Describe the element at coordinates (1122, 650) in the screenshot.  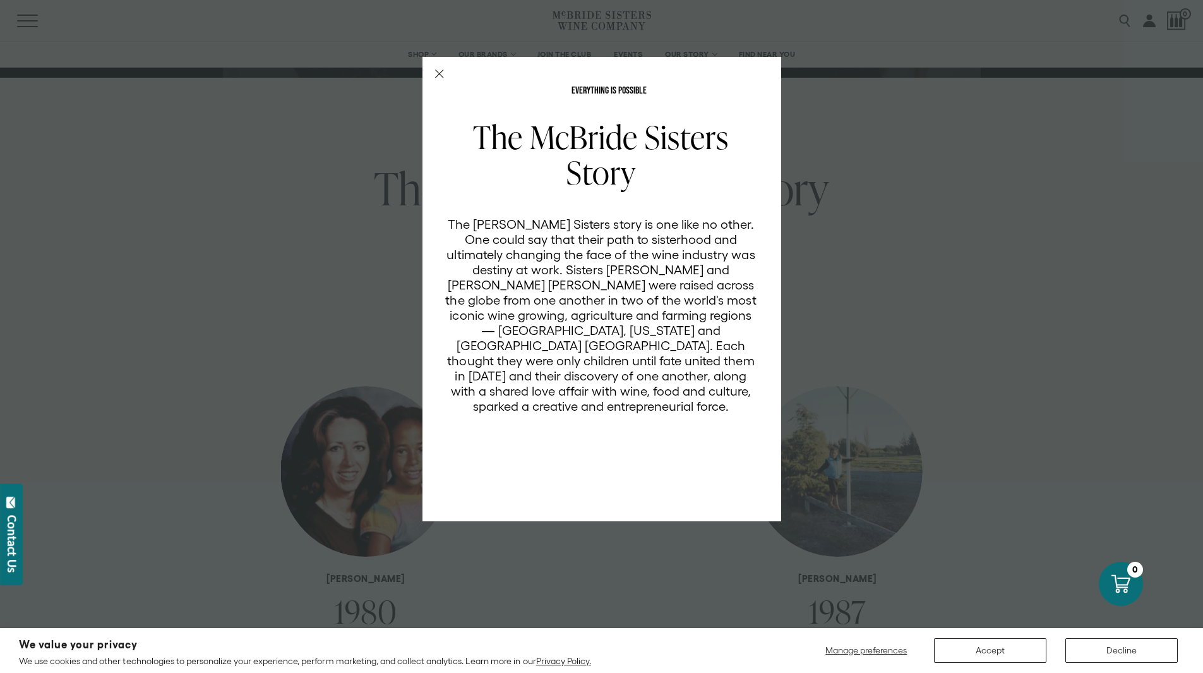
I see `button: Decline` at that location.